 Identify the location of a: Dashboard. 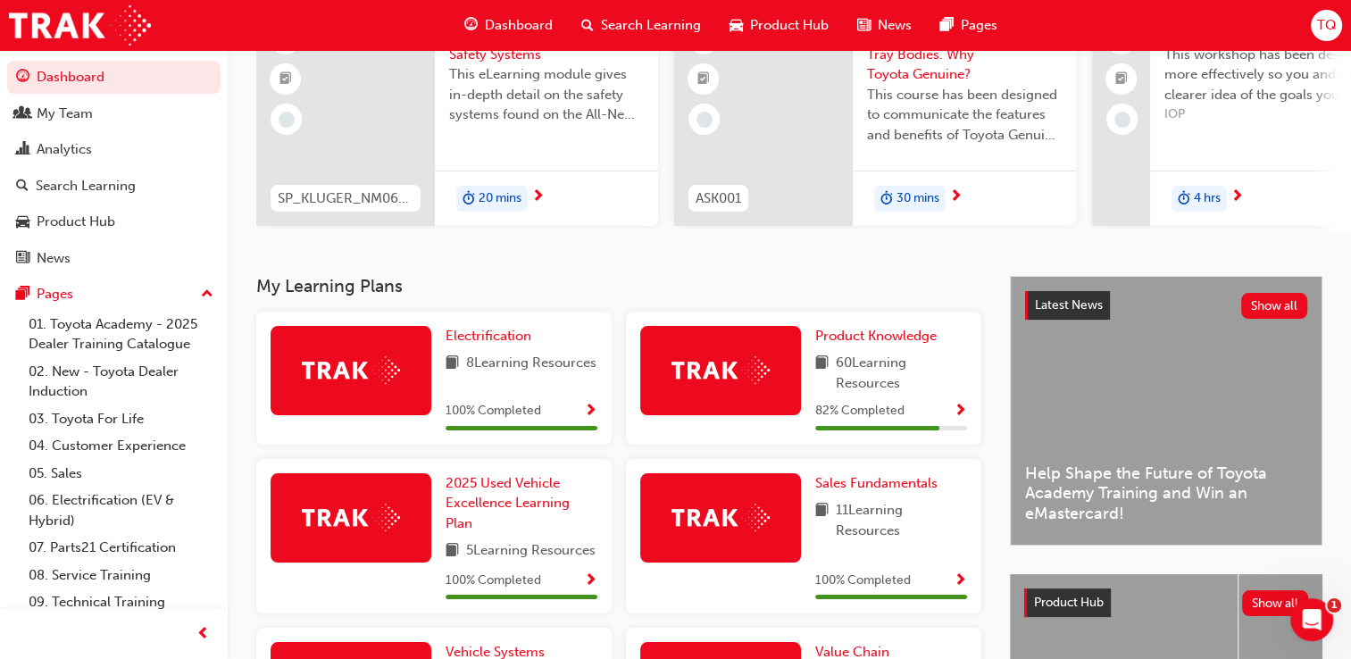
(113, 77).